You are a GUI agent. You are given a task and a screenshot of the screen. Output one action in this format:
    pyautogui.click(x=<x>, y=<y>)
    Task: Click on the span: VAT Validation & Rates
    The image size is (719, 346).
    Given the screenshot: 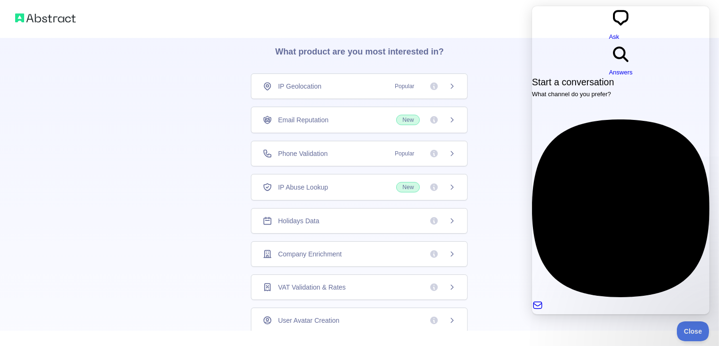 What is the action you would take?
    pyautogui.click(x=311, y=287)
    